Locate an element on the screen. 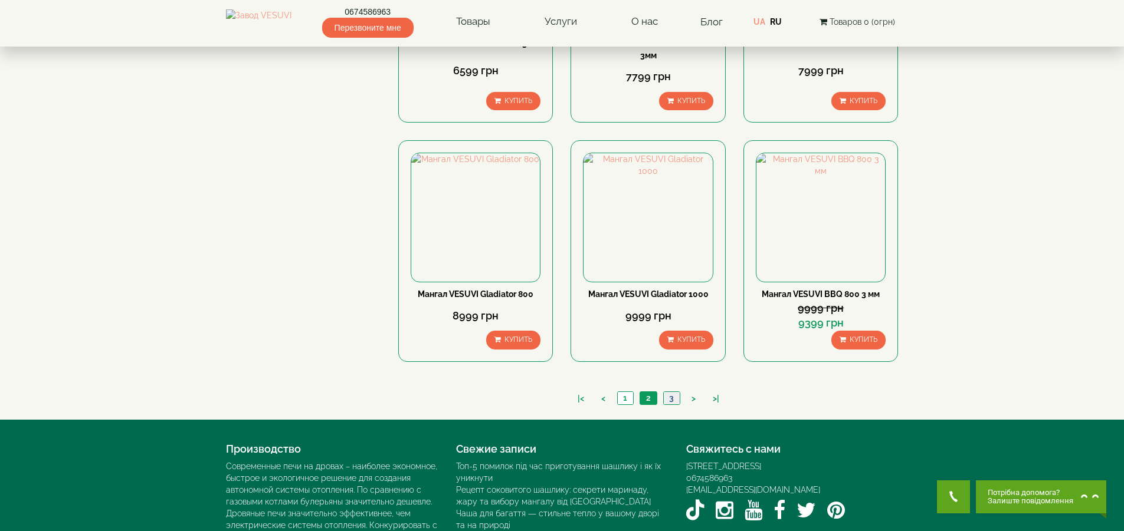 Image resolution: width=1124 pixels, height=531 pixels. a: YouTube VESUVI is located at coordinates (753, 511).